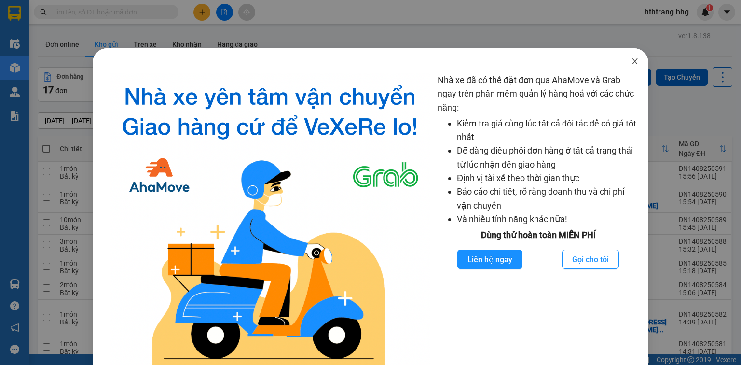  I want to click on li: Định vị tài xế theo thời gian thực, so click(548, 178).